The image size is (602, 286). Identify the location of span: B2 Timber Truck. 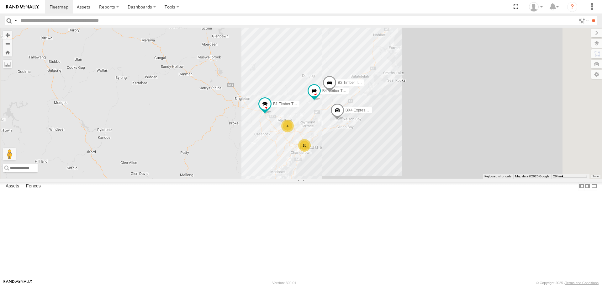
(351, 83).